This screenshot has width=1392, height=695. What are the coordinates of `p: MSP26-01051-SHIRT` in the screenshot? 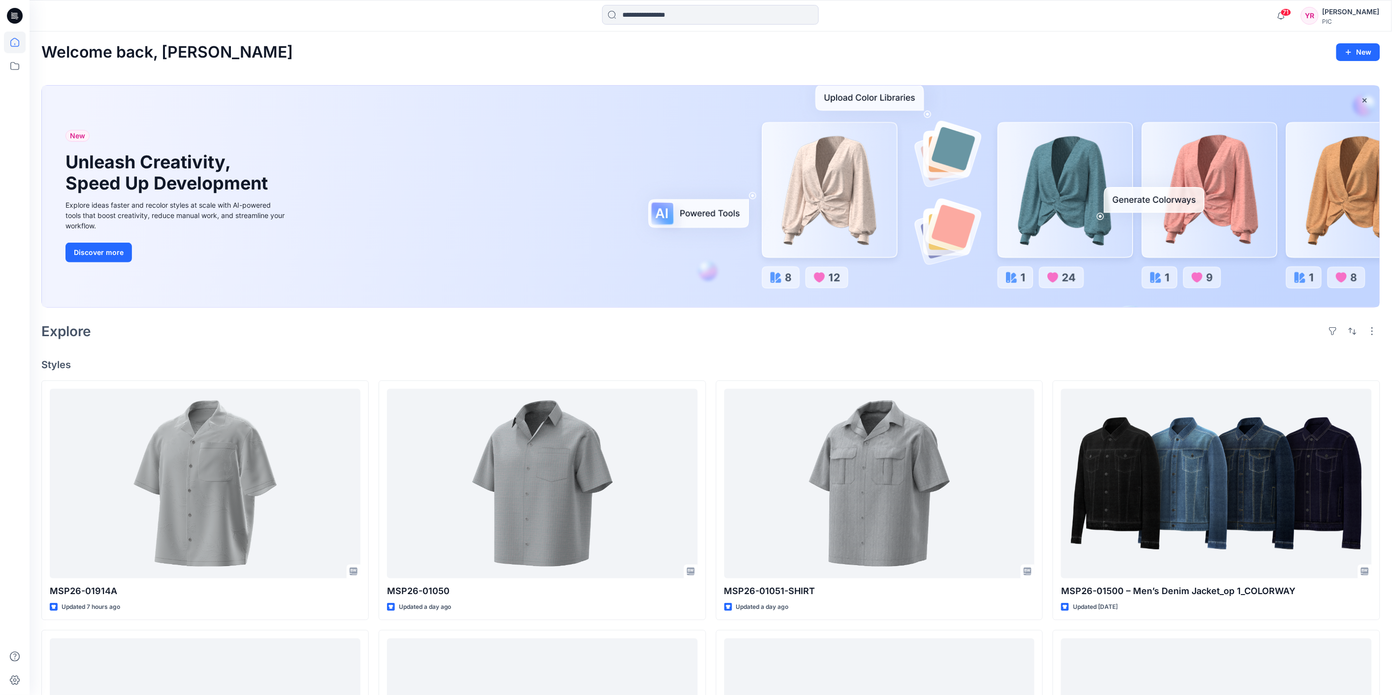 It's located at (879, 591).